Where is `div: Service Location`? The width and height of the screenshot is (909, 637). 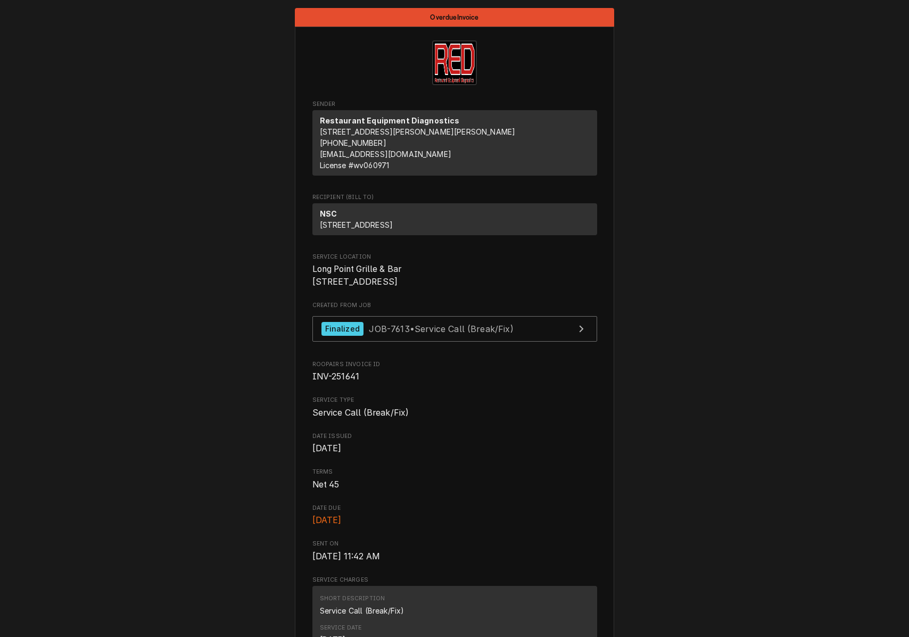 div: Service Location is located at coordinates (454, 270).